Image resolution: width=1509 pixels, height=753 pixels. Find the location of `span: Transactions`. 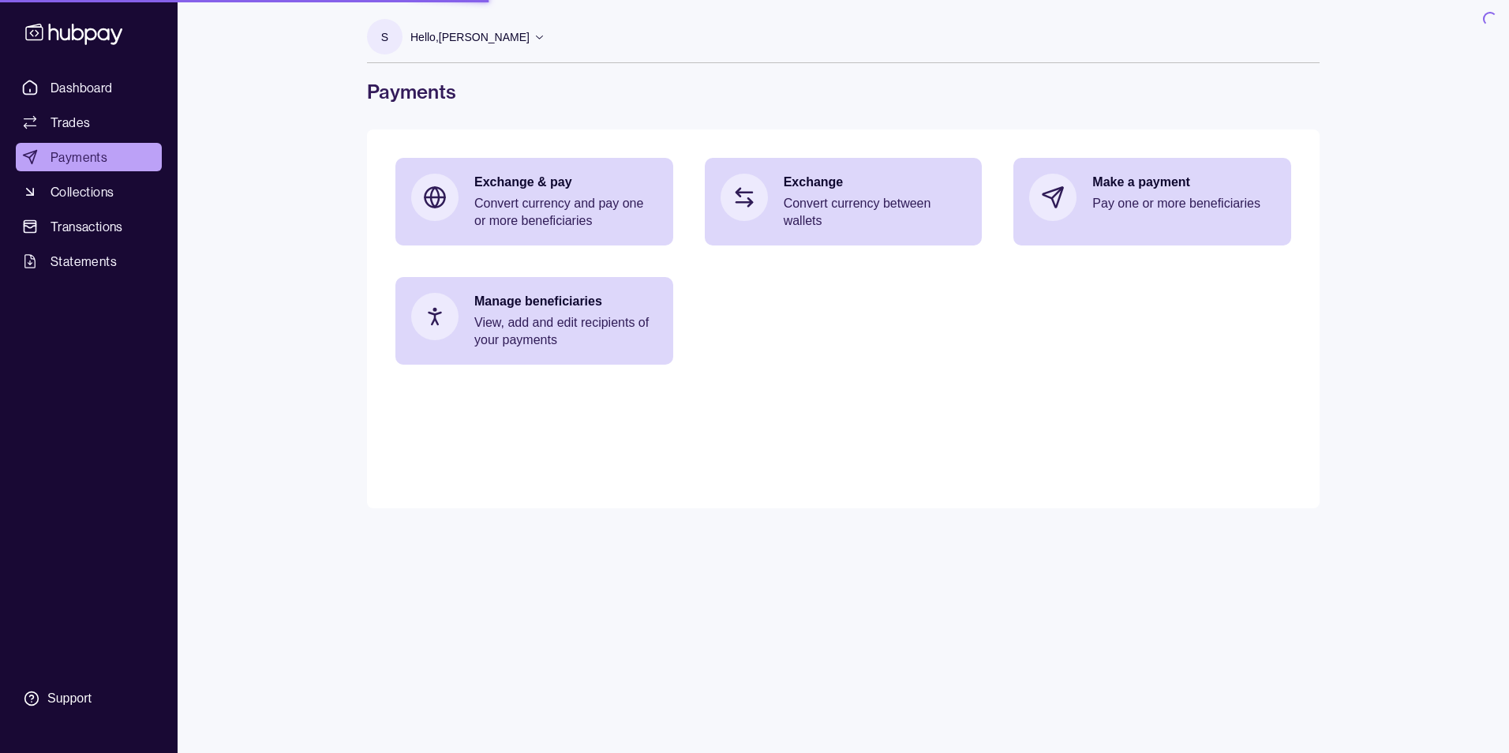

span: Transactions is located at coordinates (87, 226).